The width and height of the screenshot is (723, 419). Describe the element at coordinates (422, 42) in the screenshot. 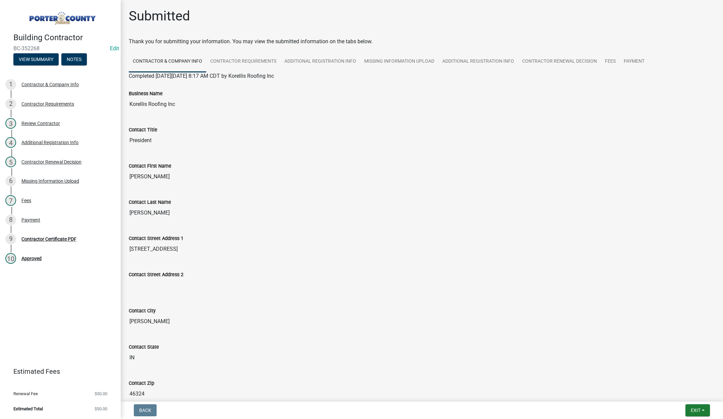

I see `div: Thank you for submitting your information. You may view the submitted information on the tabs below.` at that location.